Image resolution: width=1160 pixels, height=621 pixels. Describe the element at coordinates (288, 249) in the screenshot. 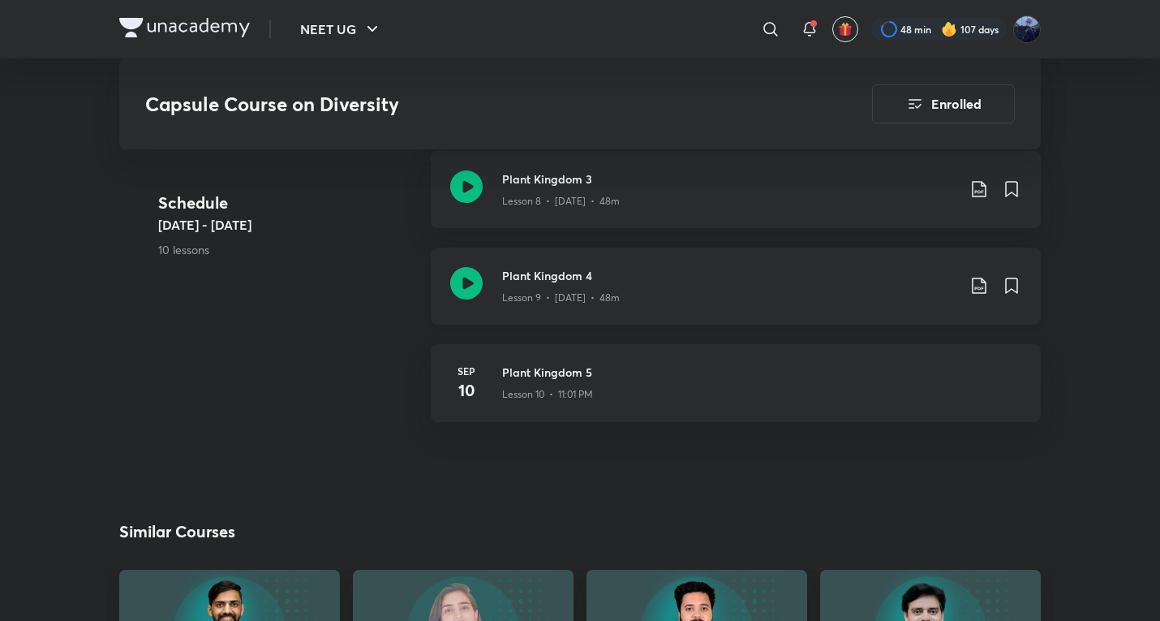

I see `p: 10 lessons` at that location.